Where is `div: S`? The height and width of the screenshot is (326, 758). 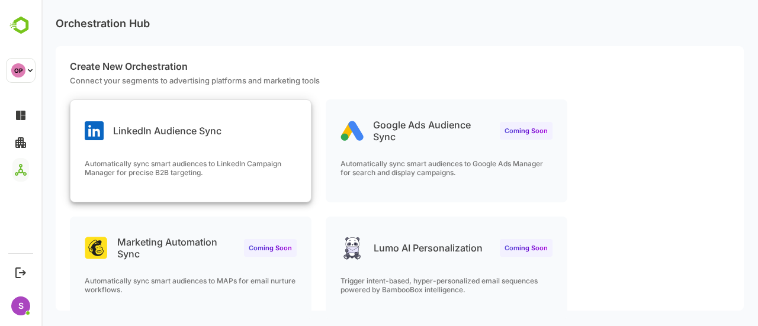 div: S is located at coordinates (21, 306).